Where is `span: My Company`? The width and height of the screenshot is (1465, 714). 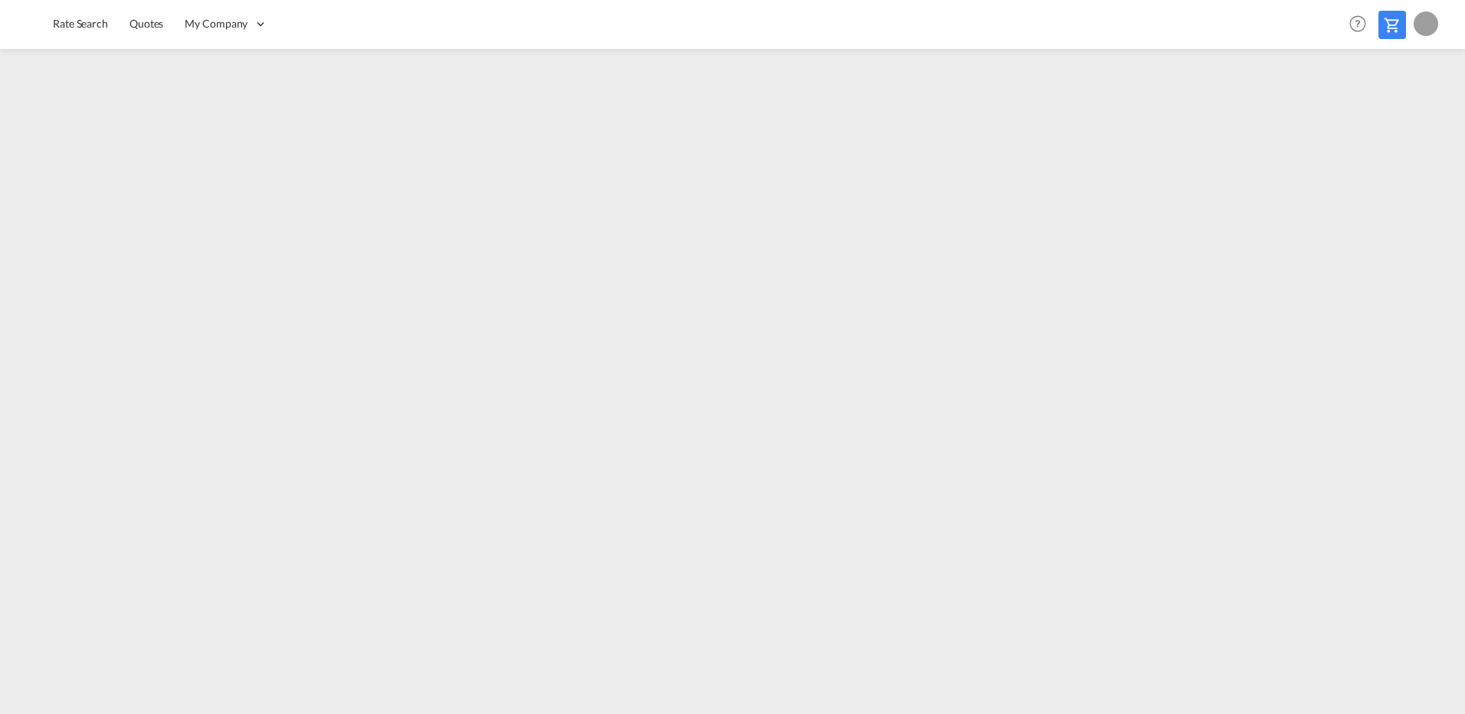 span: My Company is located at coordinates (216, 24).